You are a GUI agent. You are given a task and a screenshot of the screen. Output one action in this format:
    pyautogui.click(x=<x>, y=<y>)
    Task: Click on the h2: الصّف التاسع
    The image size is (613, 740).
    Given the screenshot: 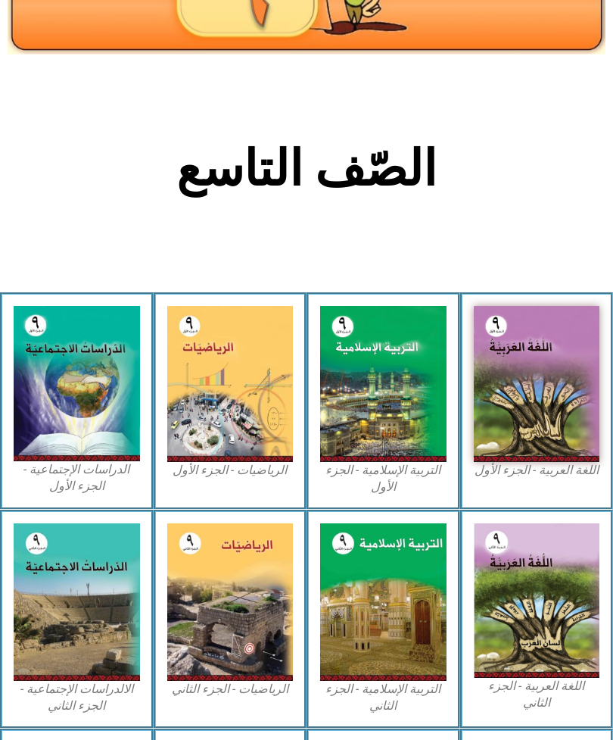 What is the action you would take?
    pyautogui.click(x=307, y=169)
    